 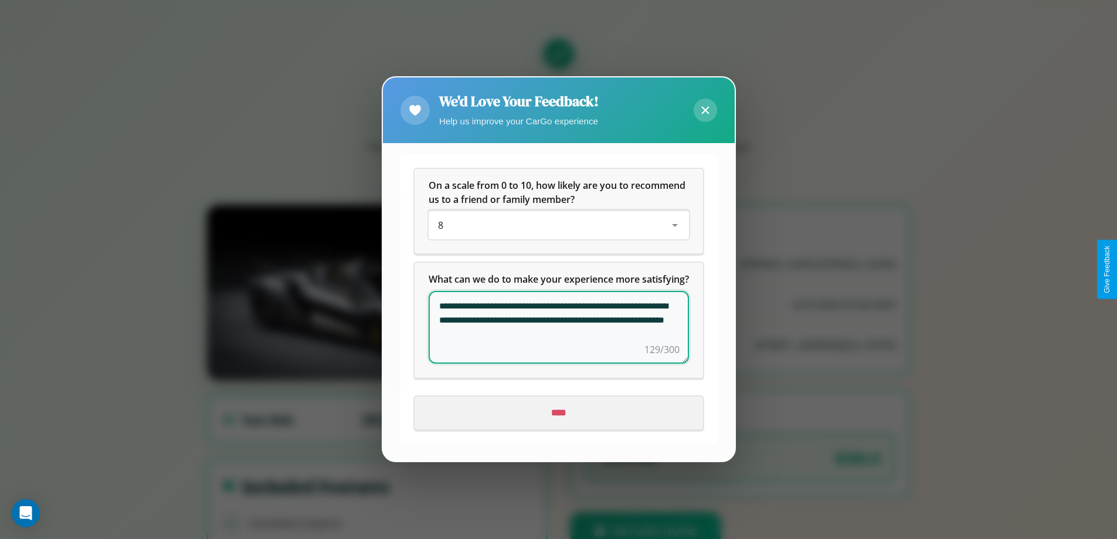 What do you see at coordinates (519, 101) in the screenshot?
I see `h2: We'd Love Your Feedback!` at bounding box center [519, 101].